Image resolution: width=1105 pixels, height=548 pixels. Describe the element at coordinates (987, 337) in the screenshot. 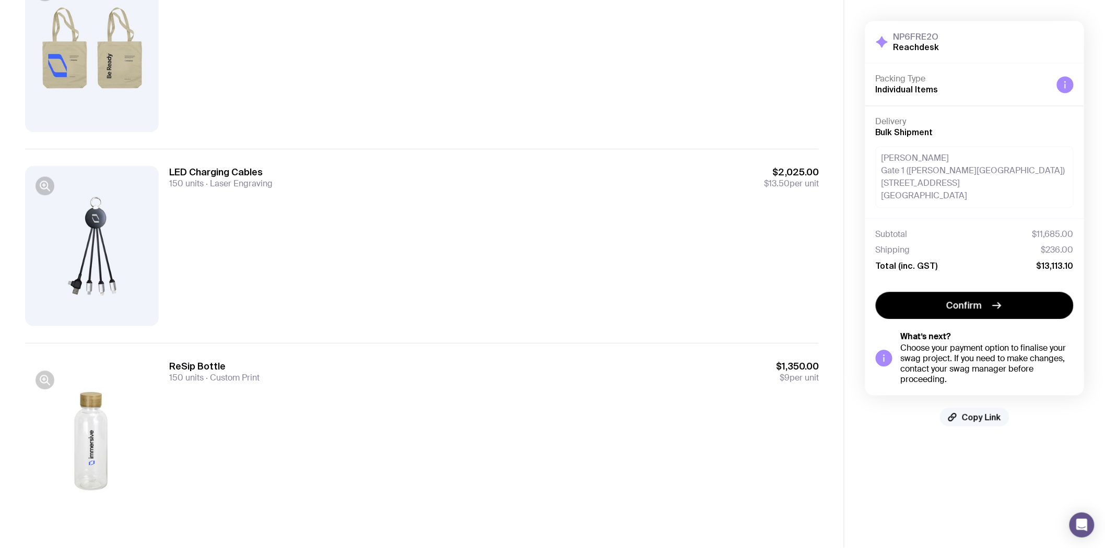

I see `h5: What’s next?` at that location.